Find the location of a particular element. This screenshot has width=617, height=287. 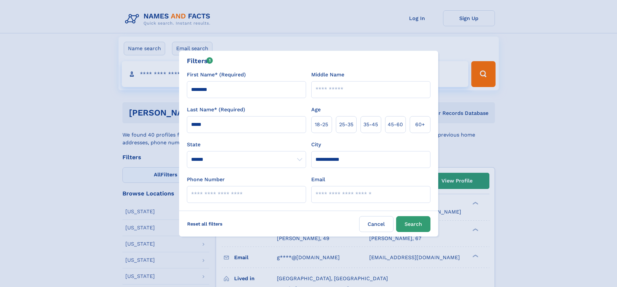

div: Filters is located at coordinates (200, 61).